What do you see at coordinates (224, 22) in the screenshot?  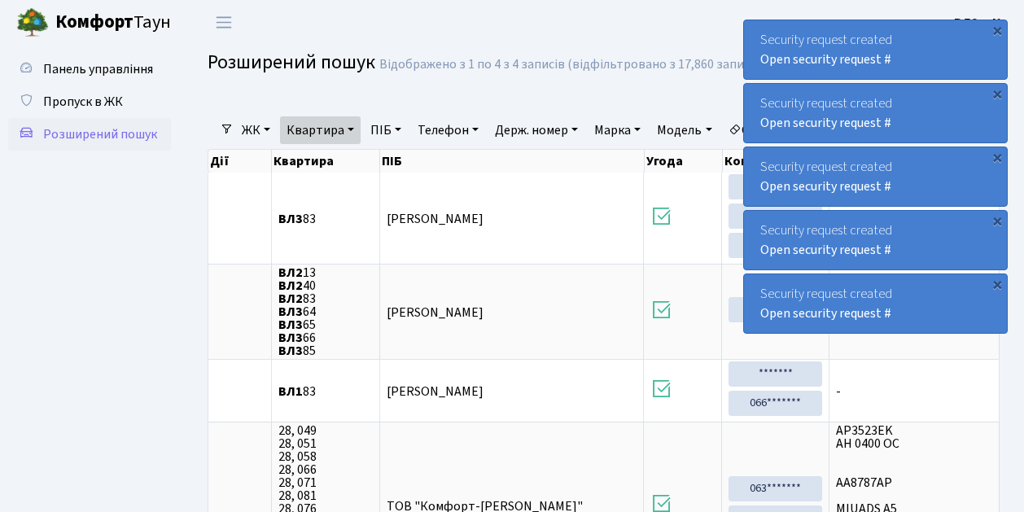 I see `button: Переключити навігацію` at bounding box center [224, 22].